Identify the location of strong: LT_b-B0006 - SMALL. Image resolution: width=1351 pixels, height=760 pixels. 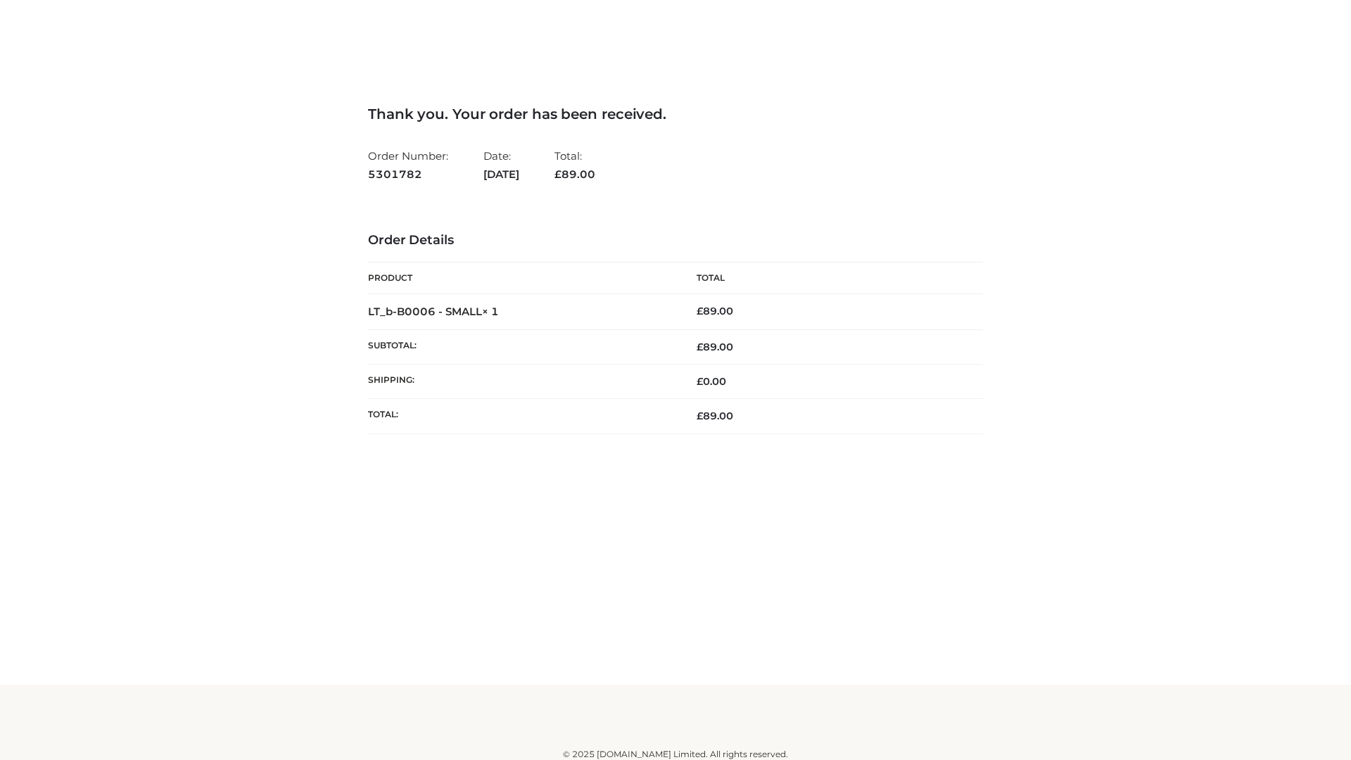
(433, 311).